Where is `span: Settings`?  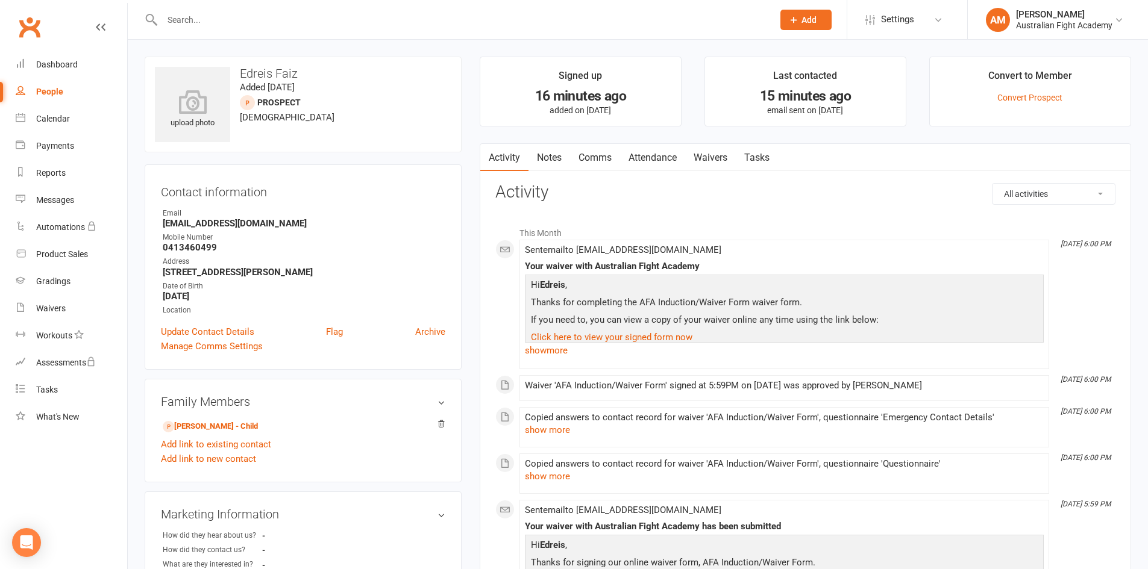
span: Settings is located at coordinates (897, 19).